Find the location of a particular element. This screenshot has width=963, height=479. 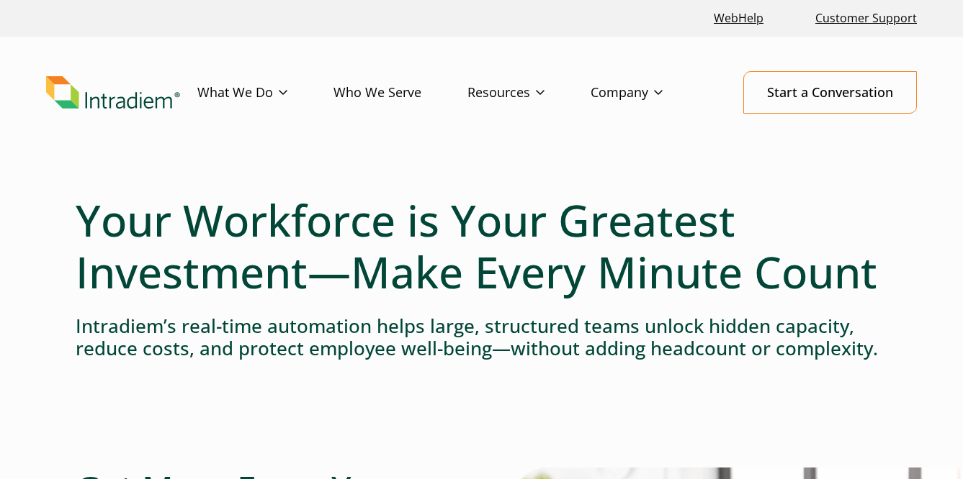

a: Company is located at coordinates (649, 93).